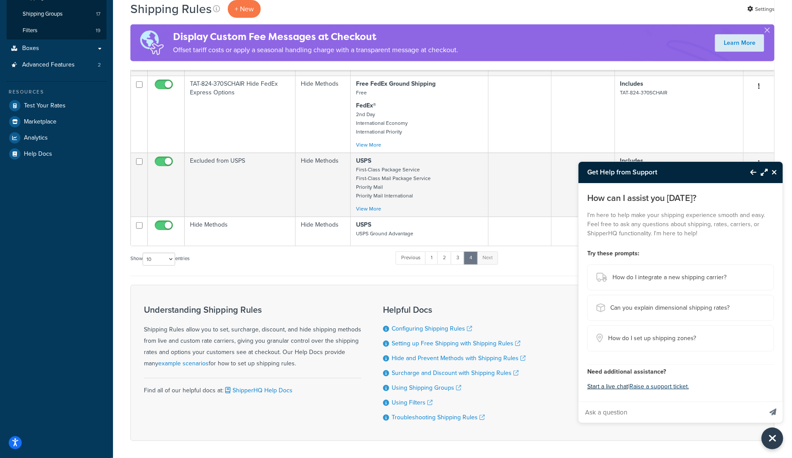 The width and height of the screenshot is (792, 458). Describe the element at coordinates (258, 390) in the screenshot. I see `a: ShipperHQ Help Docs` at that location.